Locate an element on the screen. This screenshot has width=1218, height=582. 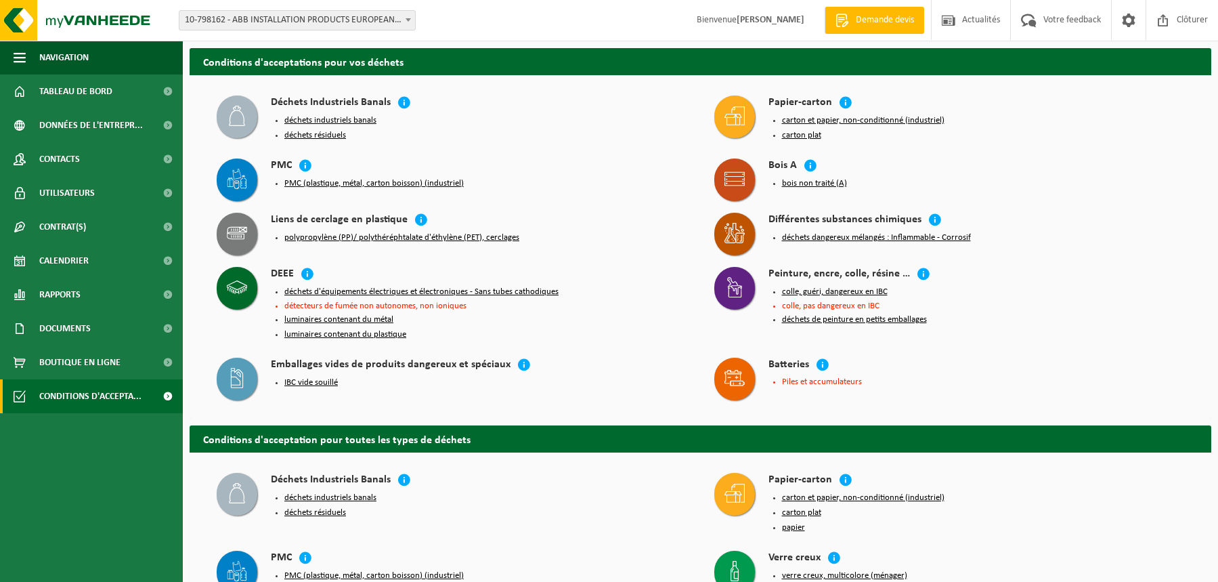
span: Demande devis is located at coordinates (885, 20).